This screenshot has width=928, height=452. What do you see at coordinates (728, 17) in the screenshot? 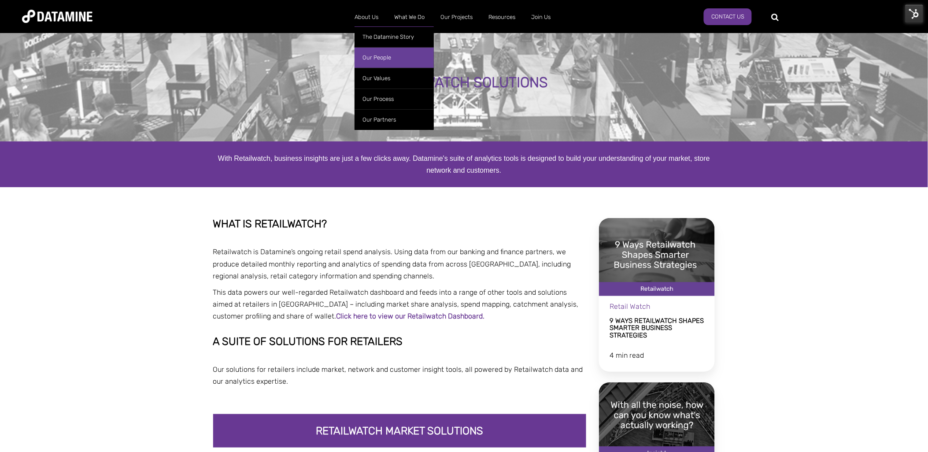
I see `a: Contact Us` at bounding box center [728, 17].